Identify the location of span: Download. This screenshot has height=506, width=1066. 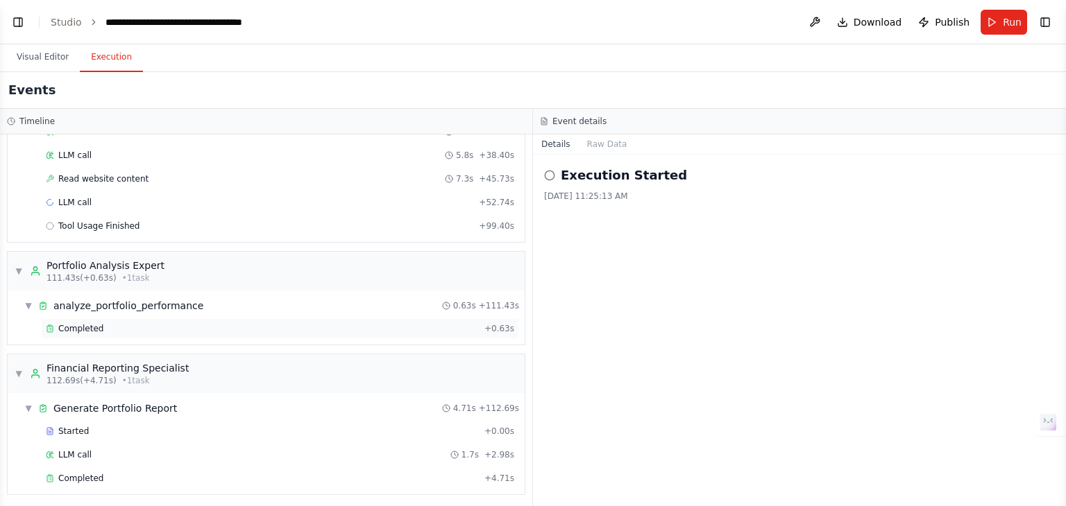
(878, 22).